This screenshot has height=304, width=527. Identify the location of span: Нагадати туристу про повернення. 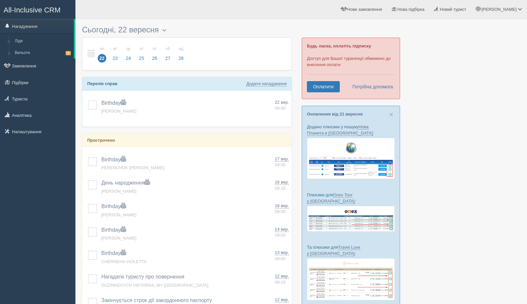
(143, 277).